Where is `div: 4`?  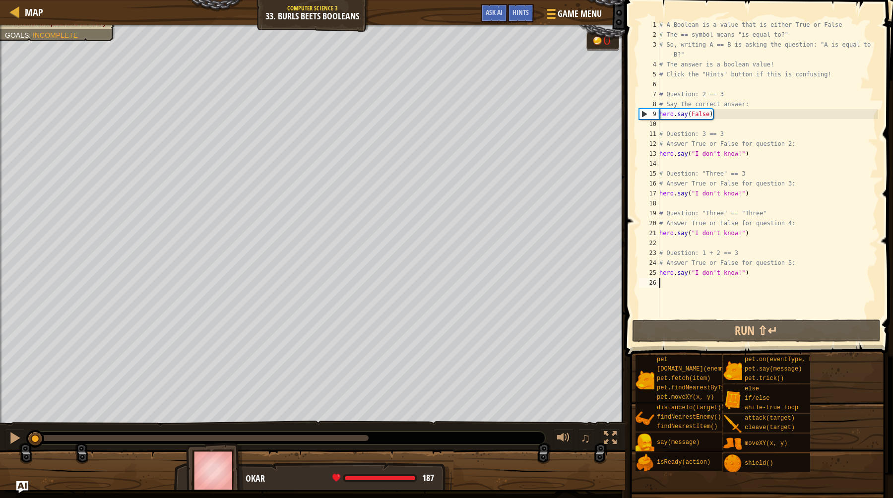 div: 4 is located at coordinates (649, 64).